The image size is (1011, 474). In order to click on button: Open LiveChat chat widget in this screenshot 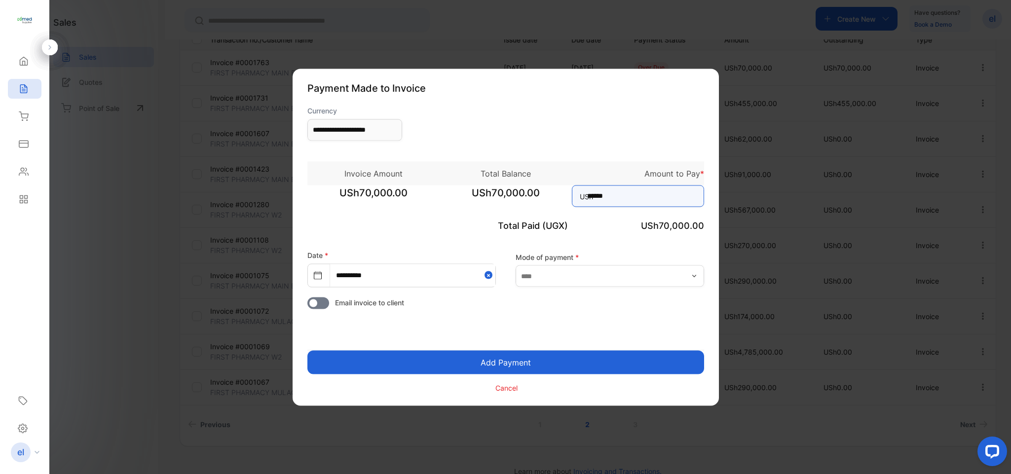, I will do `click(23, 19)`.